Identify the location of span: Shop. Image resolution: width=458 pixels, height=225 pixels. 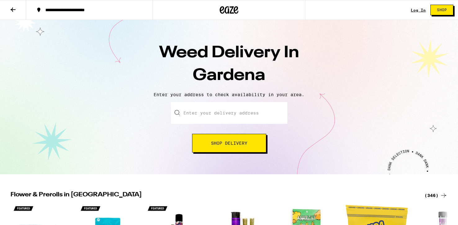
(442, 10).